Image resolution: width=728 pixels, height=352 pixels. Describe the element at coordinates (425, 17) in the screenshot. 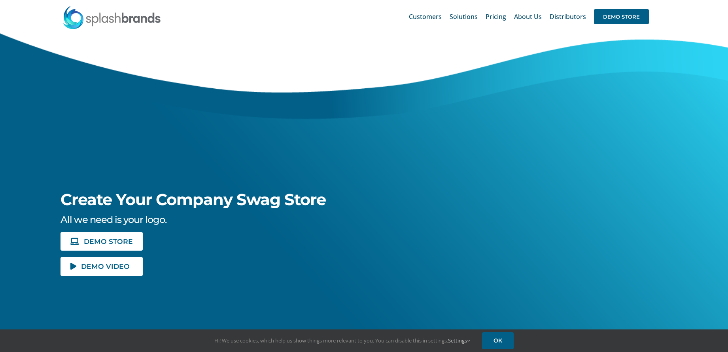

I see `a: Customers` at that location.